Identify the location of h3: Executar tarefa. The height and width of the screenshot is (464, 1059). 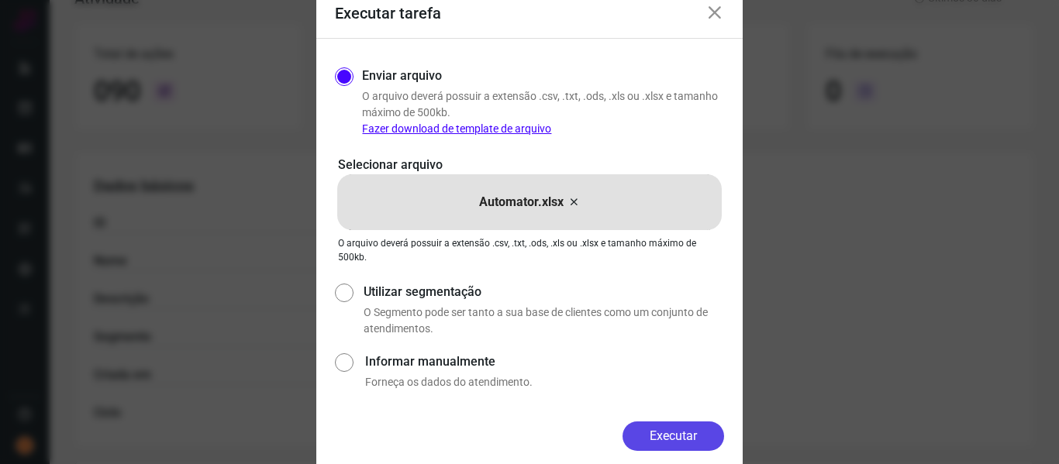
(388, 13).